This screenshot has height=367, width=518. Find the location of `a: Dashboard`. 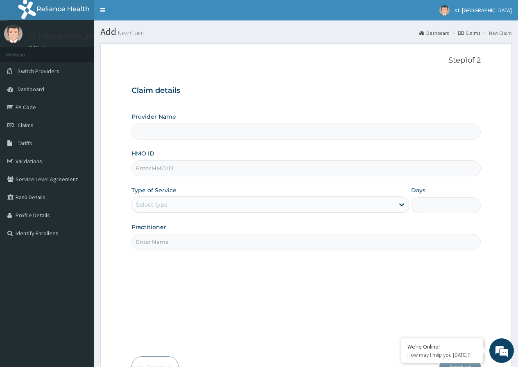

a: Dashboard is located at coordinates (434, 33).